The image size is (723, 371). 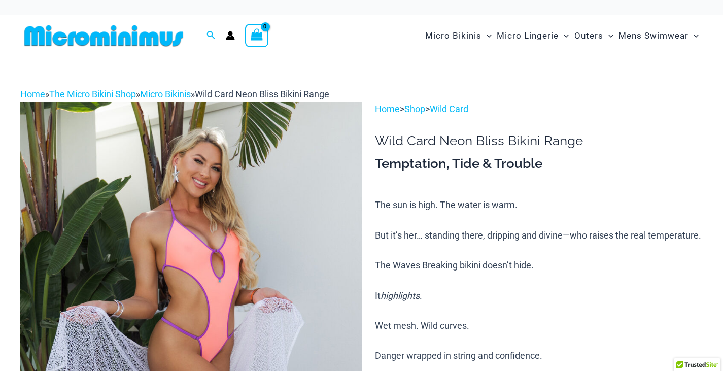 What do you see at coordinates (654, 36) in the screenshot?
I see `span: Mens Swimwear` at bounding box center [654, 36].